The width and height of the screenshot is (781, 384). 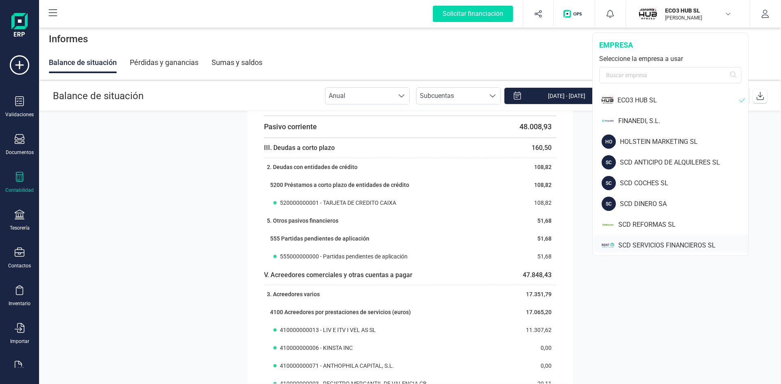 I want to click on span: Balance de situación, so click(x=98, y=96).